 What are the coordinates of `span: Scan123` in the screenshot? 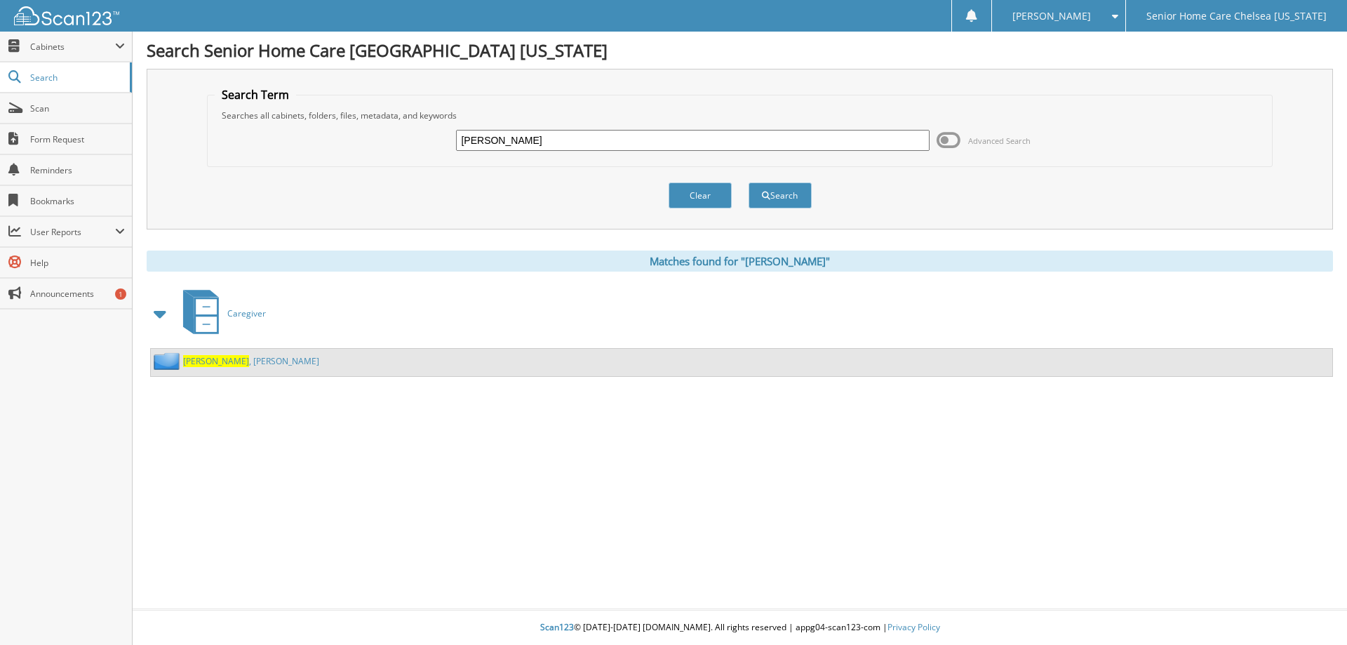 It's located at (557, 626).